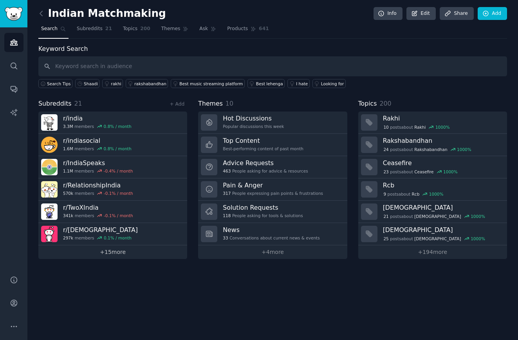 Image resolution: width=518 pixels, height=340 pixels. I want to click on h3: Rcb, so click(442, 185).